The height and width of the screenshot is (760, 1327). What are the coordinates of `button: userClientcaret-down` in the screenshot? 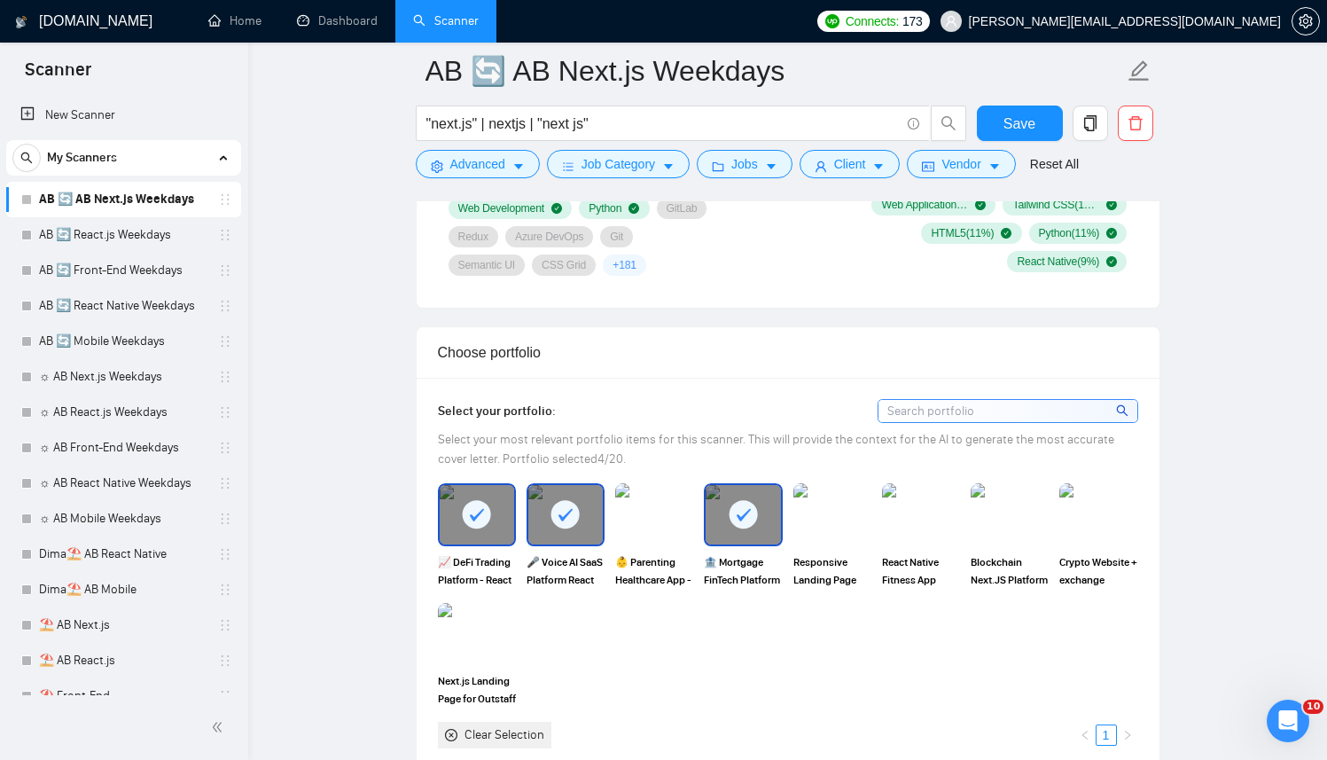 It's located at (850, 164).